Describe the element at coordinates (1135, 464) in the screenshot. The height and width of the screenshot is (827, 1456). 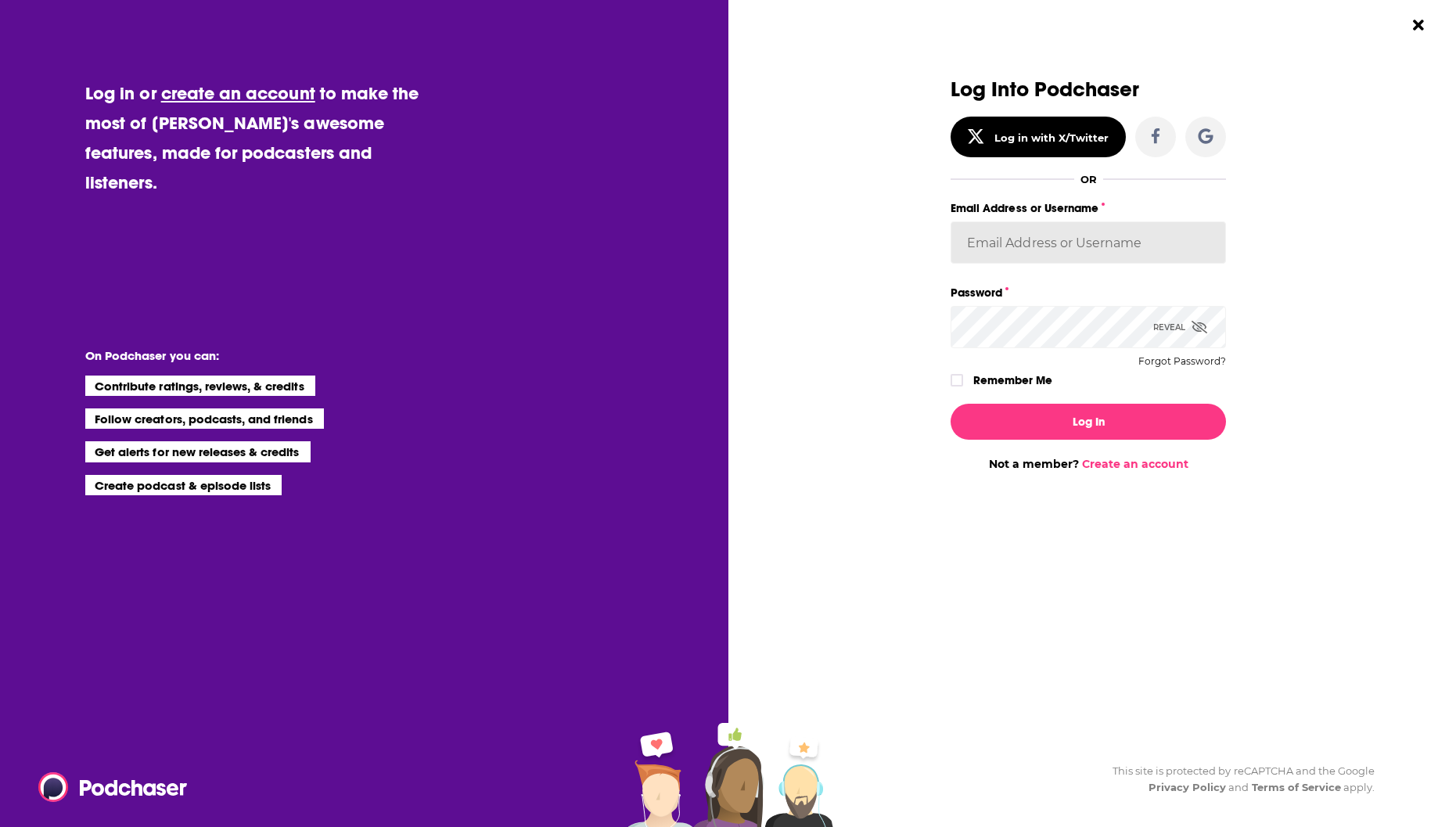
I see `a: Create an account` at that location.